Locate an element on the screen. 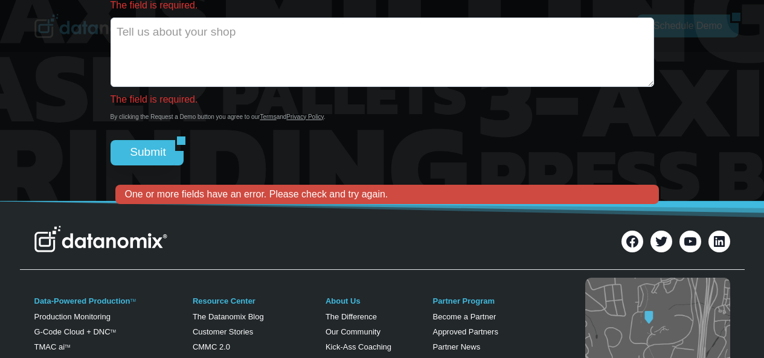  a: Privacy Policy is located at coordinates (305, 117).